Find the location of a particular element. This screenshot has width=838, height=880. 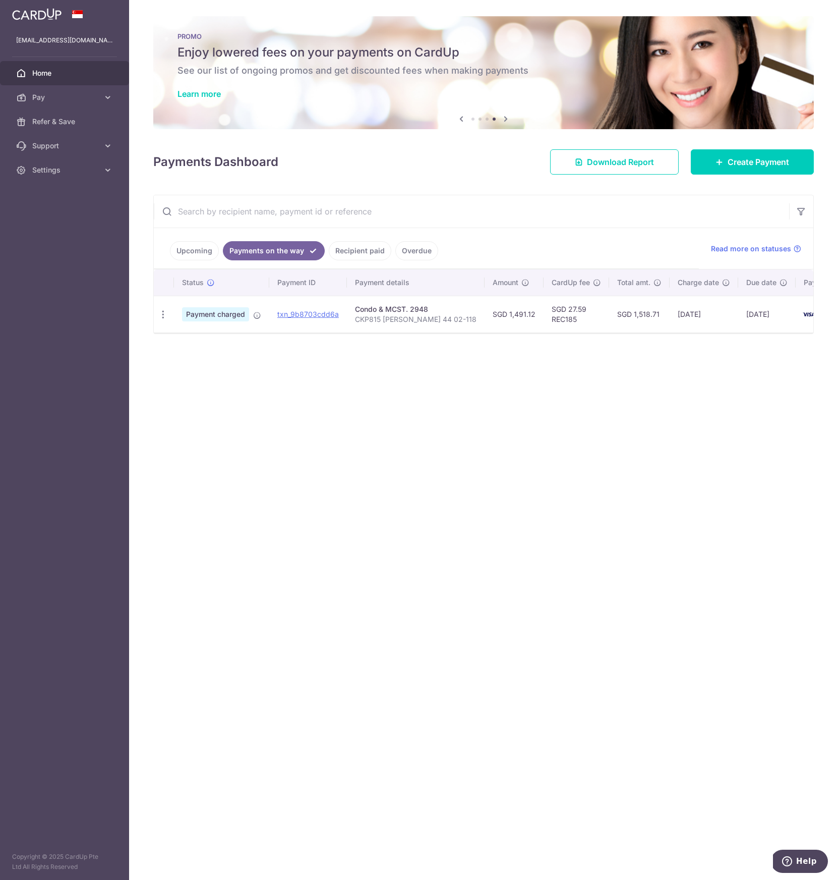

a: txn_9b8703cdd6a is located at coordinates (308, 314).